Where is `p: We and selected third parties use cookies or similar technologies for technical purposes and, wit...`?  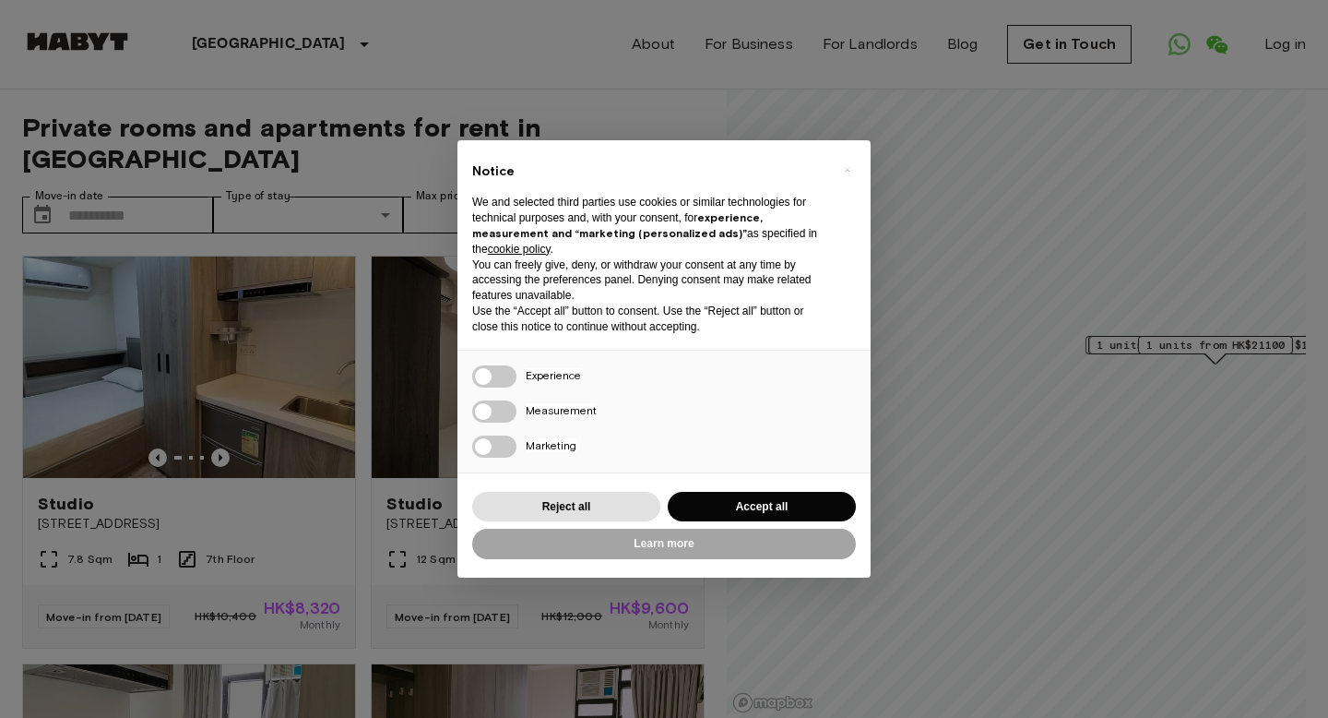 p: We and selected third parties use cookies or similar technologies for technical purposes and, wit... is located at coordinates (649, 225).